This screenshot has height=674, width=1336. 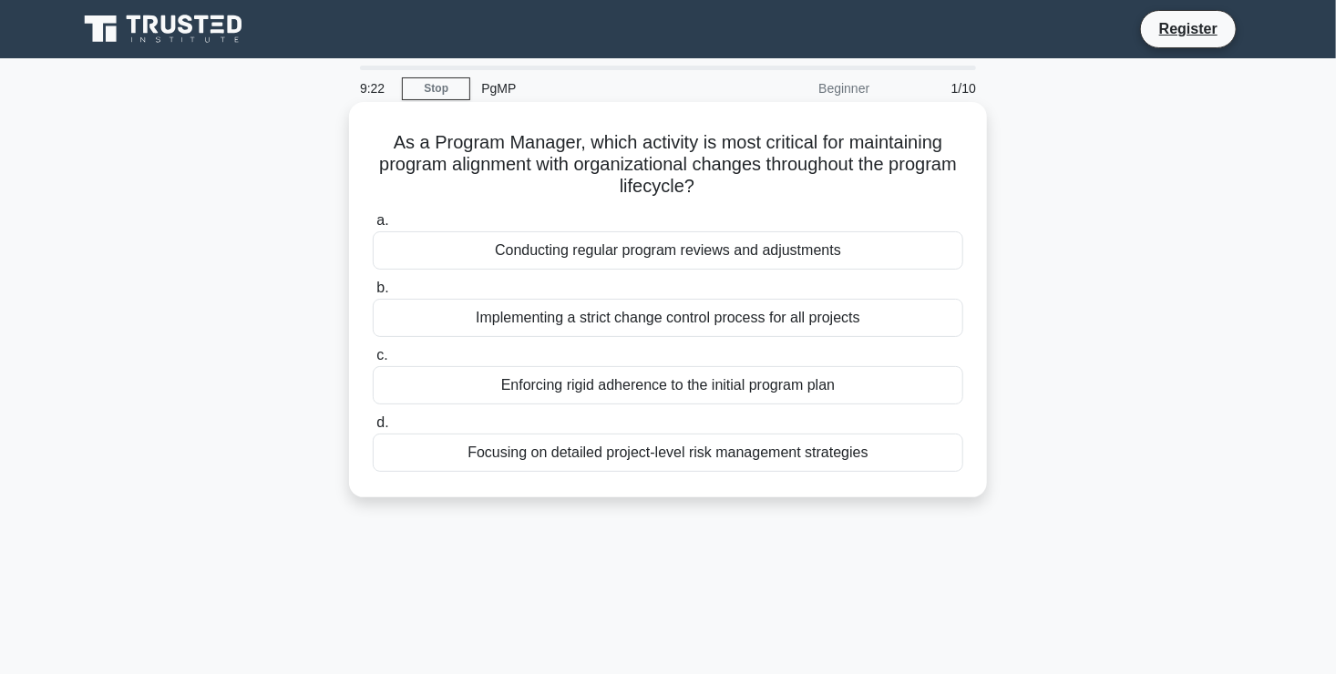 I want to click on div: Implementing a strict change control process for all projects, so click(x=668, y=318).